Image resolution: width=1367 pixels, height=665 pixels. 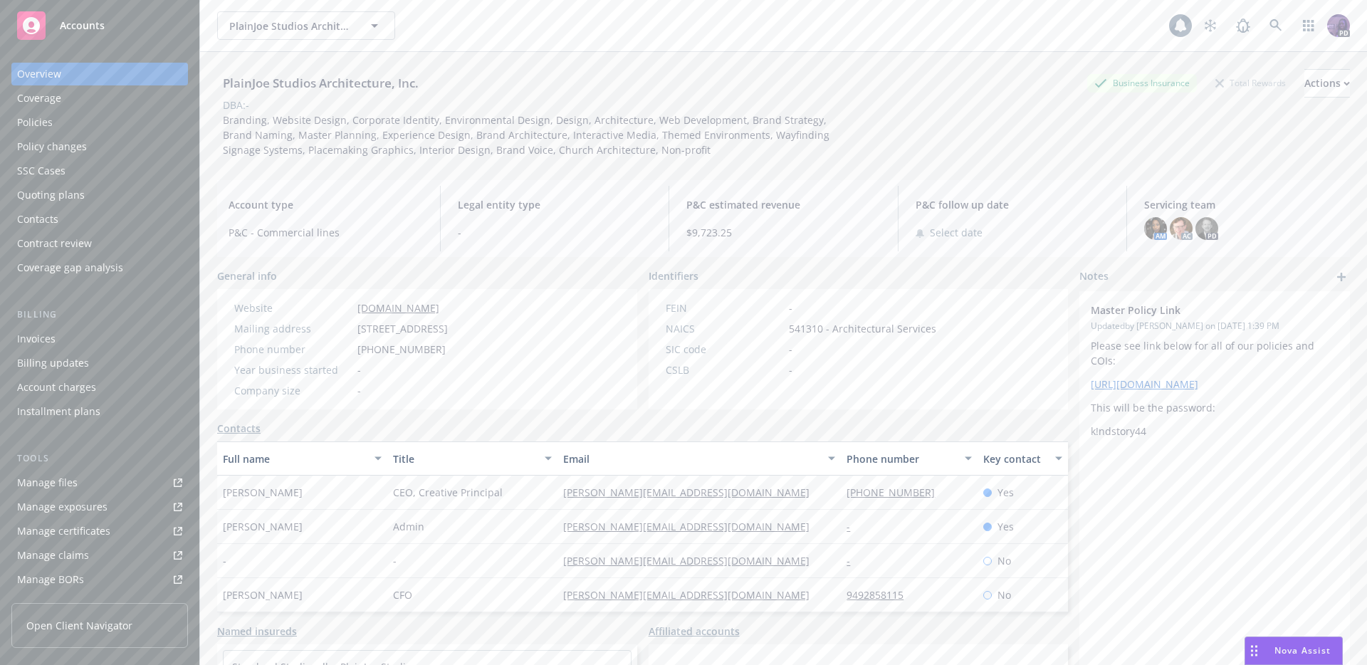 I want to click on button: Full name, so click(x=302, y=459).